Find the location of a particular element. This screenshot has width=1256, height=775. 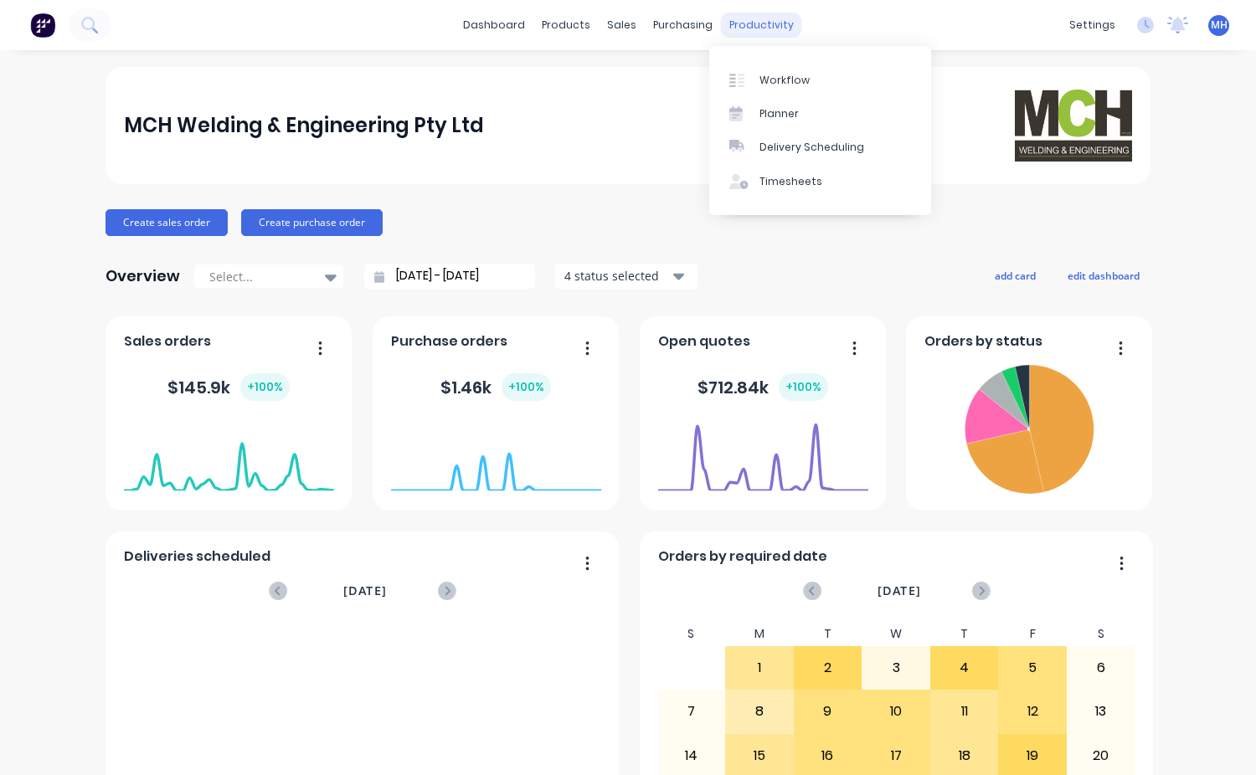

div: 5 is located at coordinates (1032, 668).